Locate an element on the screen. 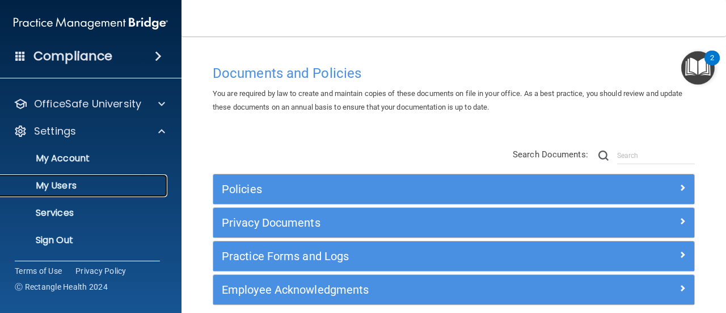 The height and width of the screenshot is (313, 726). p: Settings is located at coordinates (55, 131).